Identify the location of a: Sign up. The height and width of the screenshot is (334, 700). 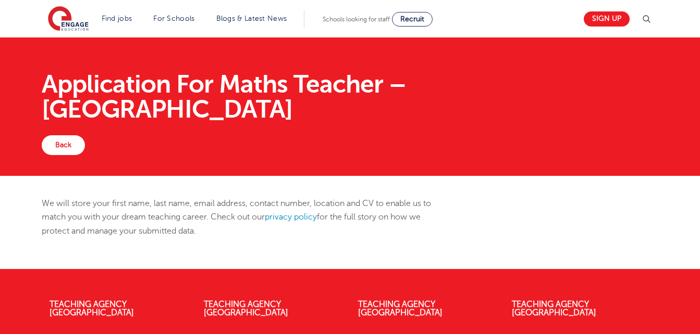
(606, 19).